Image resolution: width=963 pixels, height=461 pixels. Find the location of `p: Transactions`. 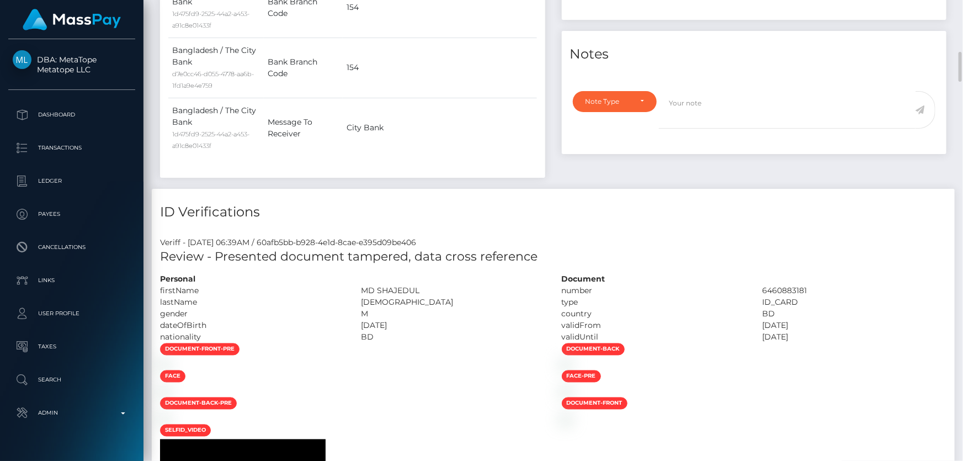

p: Transactions is located at coordinates (72, 148).